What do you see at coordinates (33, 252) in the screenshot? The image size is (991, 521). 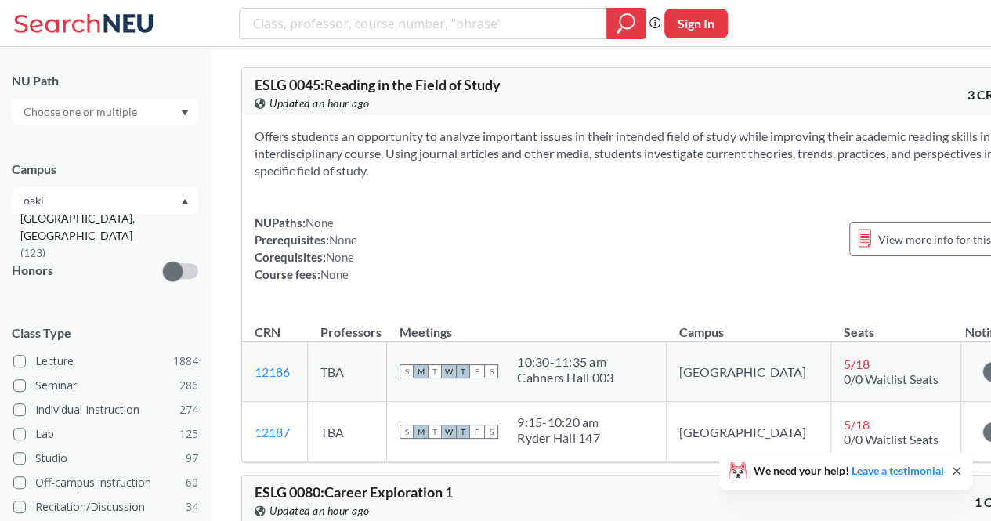 I see `span: ( 123 )` at bounding box center [33, 252].